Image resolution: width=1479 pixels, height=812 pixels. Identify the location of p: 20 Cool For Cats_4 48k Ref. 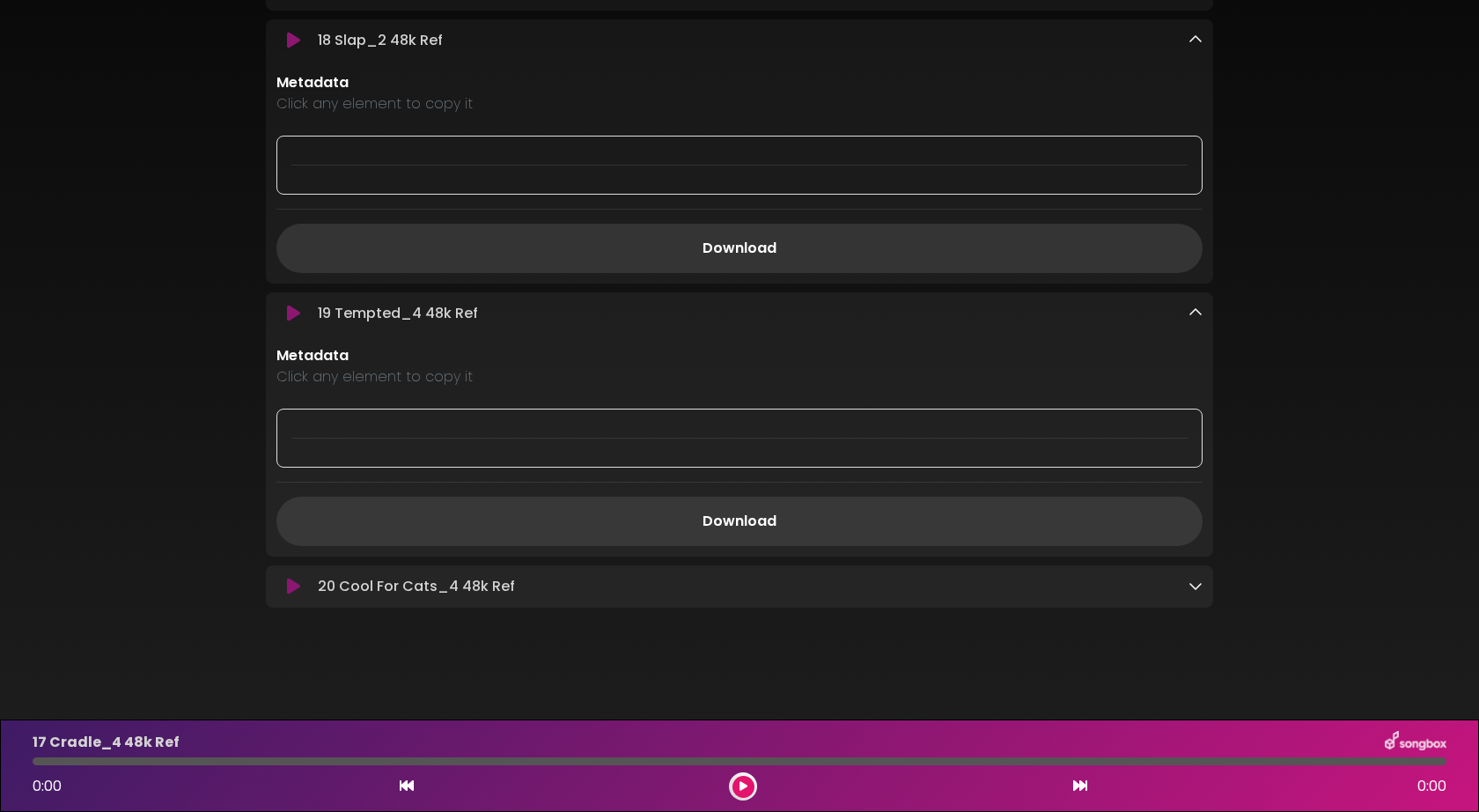
(417, 586).